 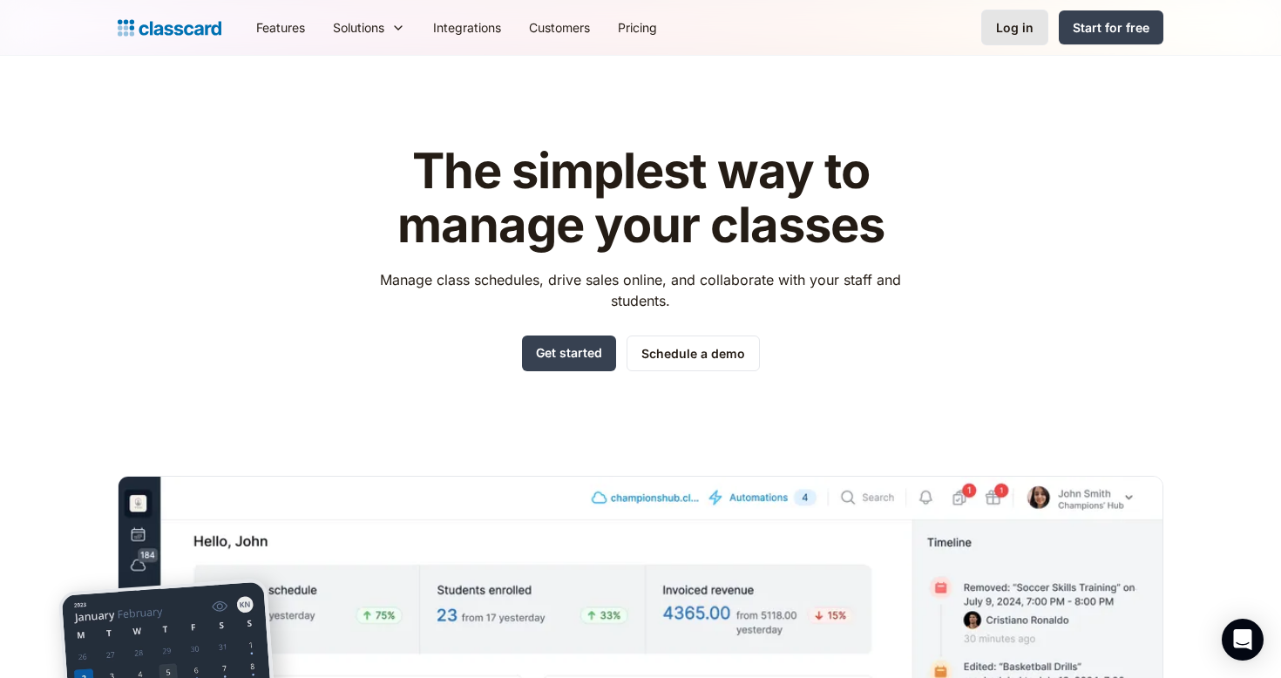 What do you see at coordinates (693, 353) in the screenshot?
I see `a: Schedule a demo` at bounding box center [693, 353].